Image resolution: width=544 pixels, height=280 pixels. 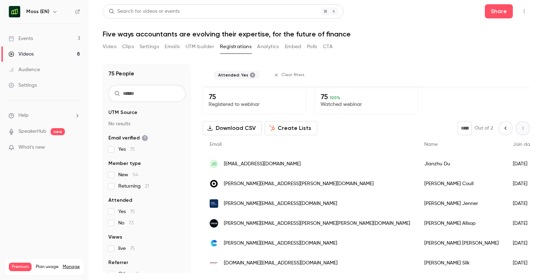 I want to click on span: 73, so click(x=131, y=223).